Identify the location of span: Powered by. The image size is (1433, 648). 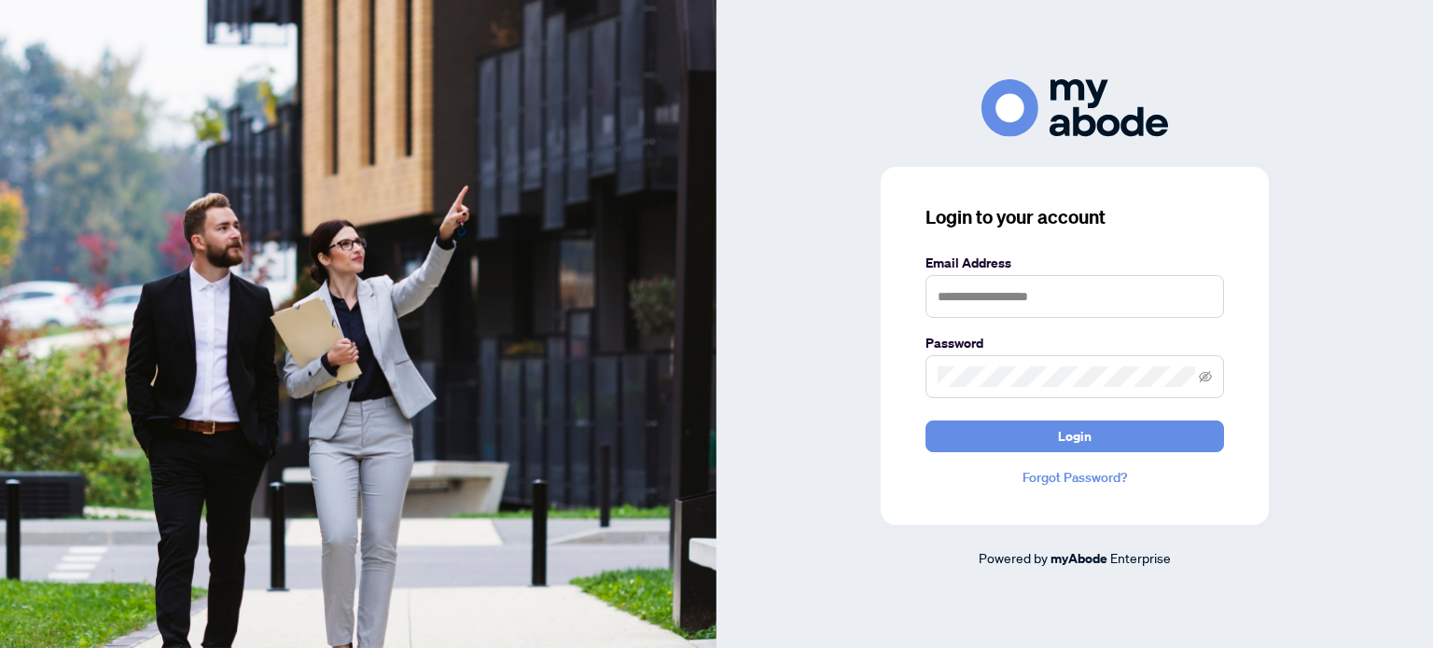
(1013, 558).